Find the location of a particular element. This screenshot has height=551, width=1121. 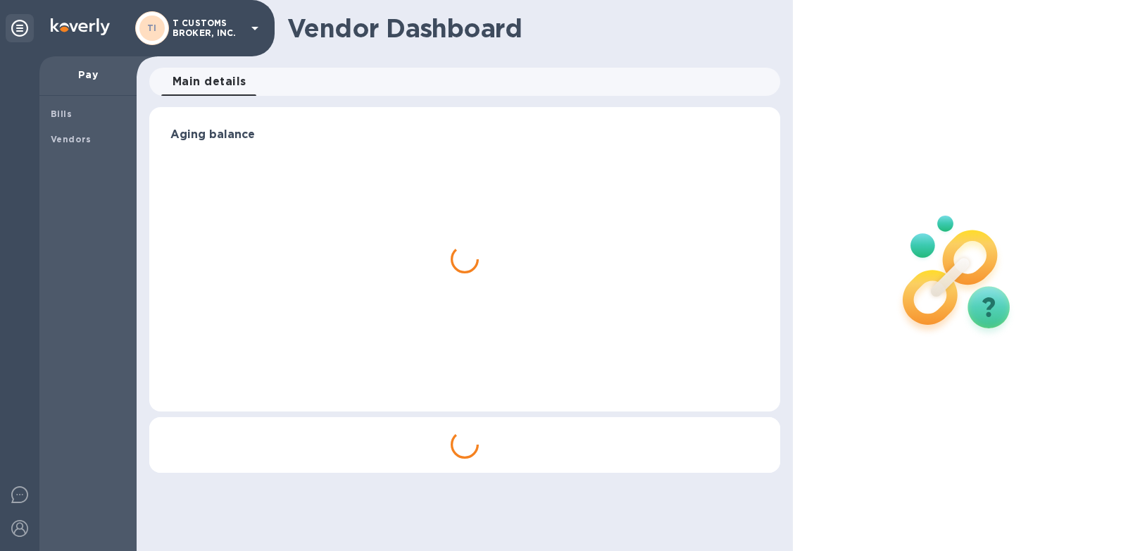

img: Logo is located at coordinates (80, 27).